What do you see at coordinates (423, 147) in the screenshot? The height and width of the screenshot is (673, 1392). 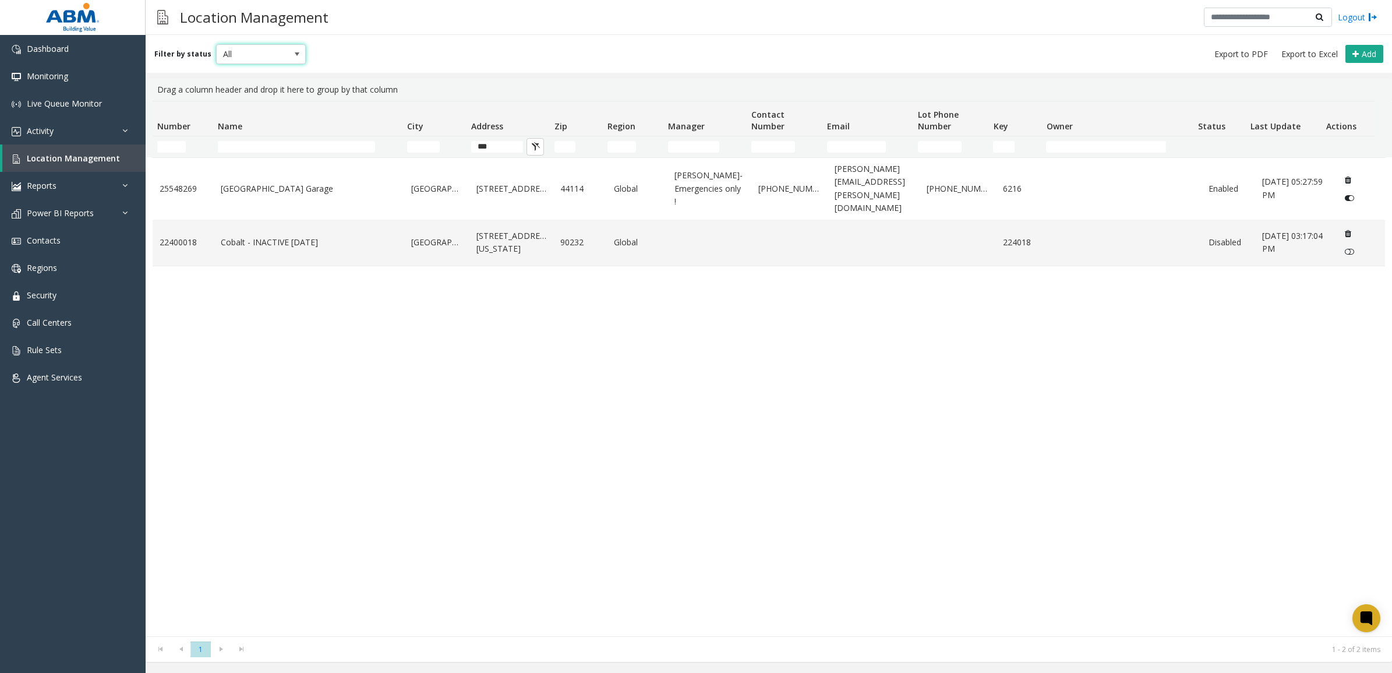 I see `input: City Filter` at bounding box center [423, 147].